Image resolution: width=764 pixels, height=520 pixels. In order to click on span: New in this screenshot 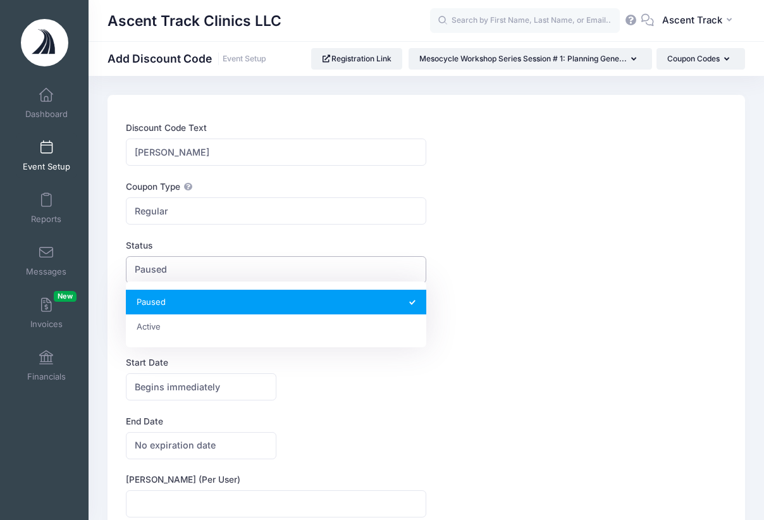, I will do `click(65, 296)`.